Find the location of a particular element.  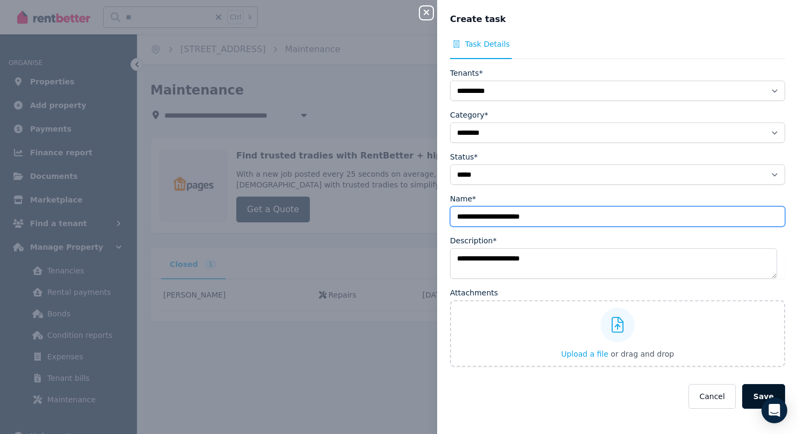

label: Description* is located at coordinates (473, 241).